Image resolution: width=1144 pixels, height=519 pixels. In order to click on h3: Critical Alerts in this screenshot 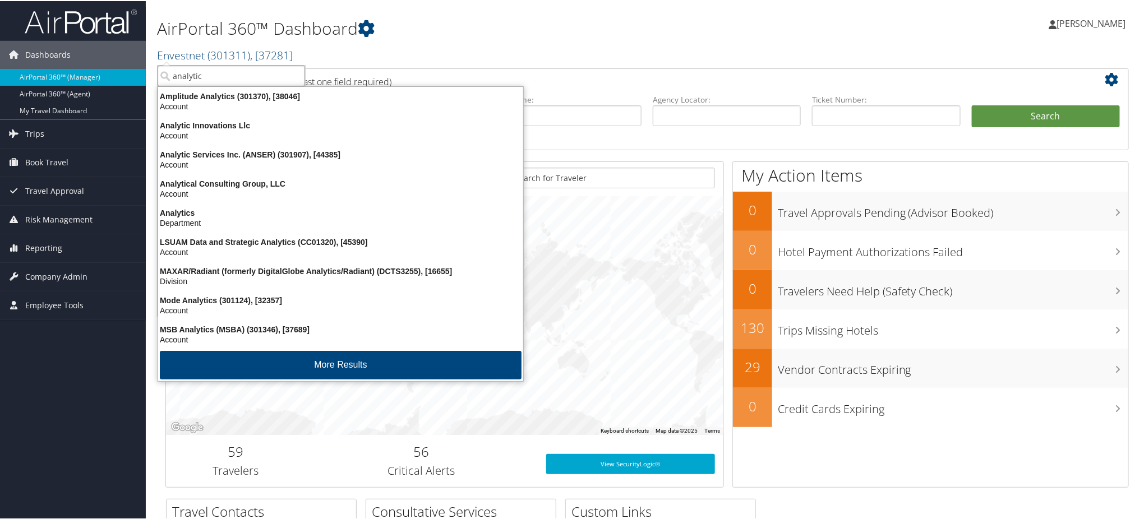, I will do `click(421, 470)`.